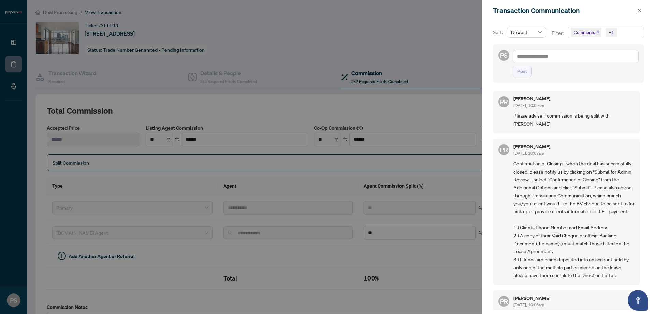  What do you see at coordinates (558, 33) in the screenshot?
I see `p: Filter:` at bounding box center [558, 33].